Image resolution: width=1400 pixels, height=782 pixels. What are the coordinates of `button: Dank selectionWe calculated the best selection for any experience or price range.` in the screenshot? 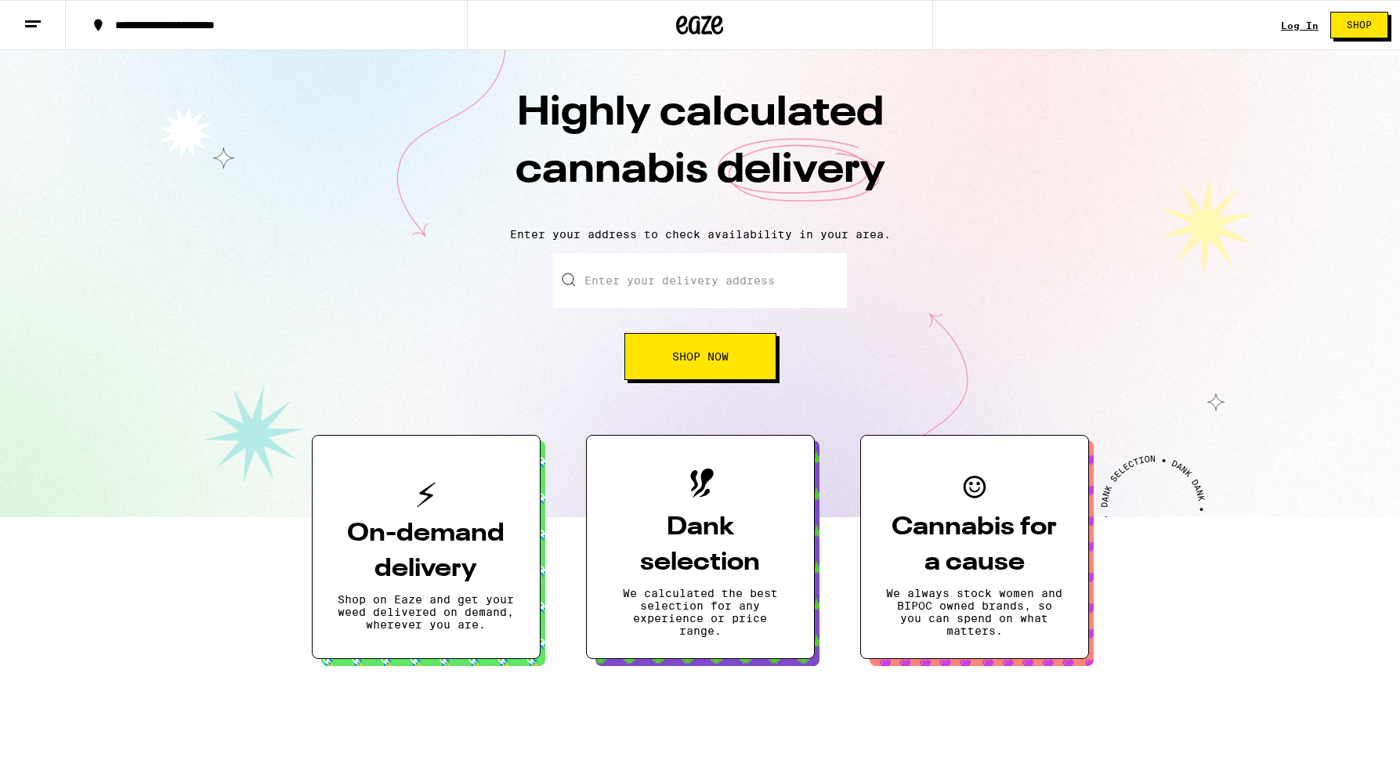 It's located at (700, 547).